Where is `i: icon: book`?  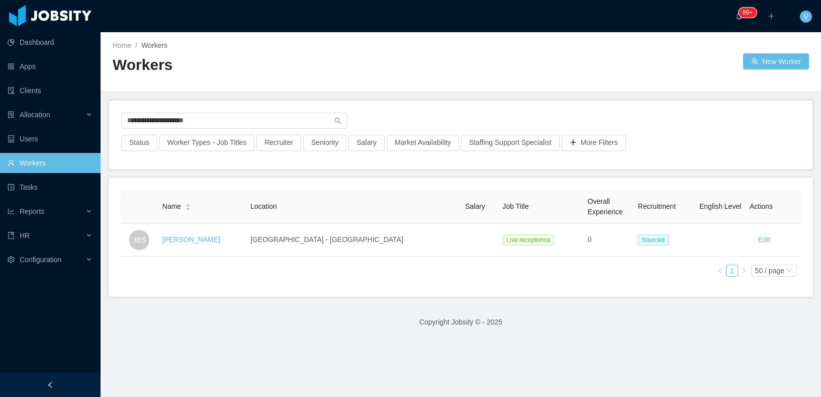 i: icon: book is located at coordinates (11, 235).